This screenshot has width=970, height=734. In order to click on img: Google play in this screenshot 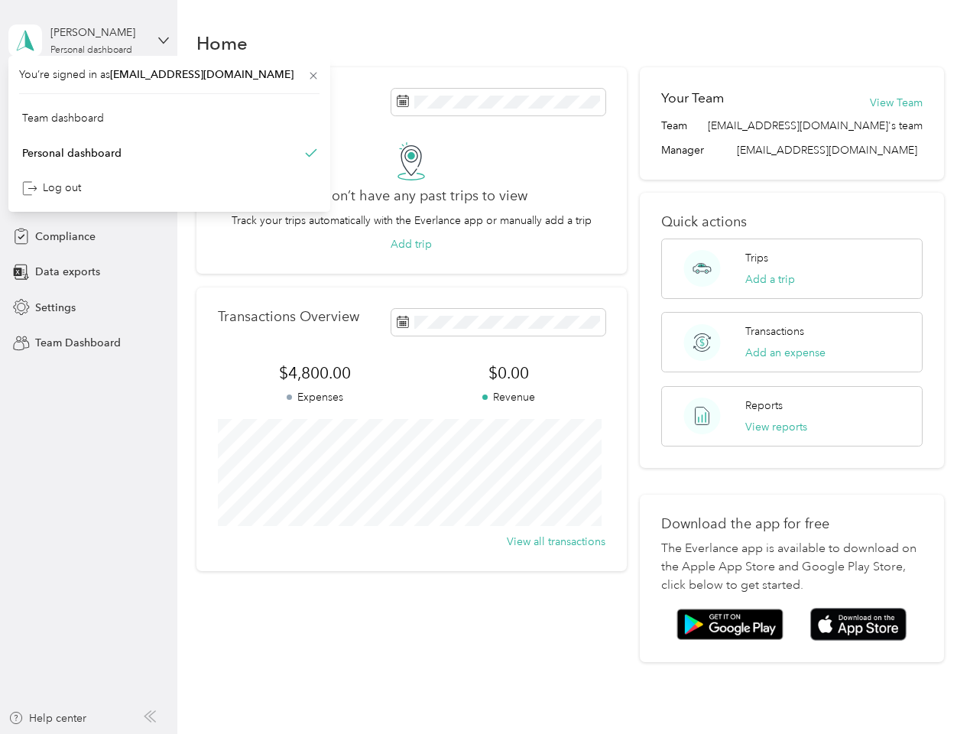, I will do `click(730, 624)`.